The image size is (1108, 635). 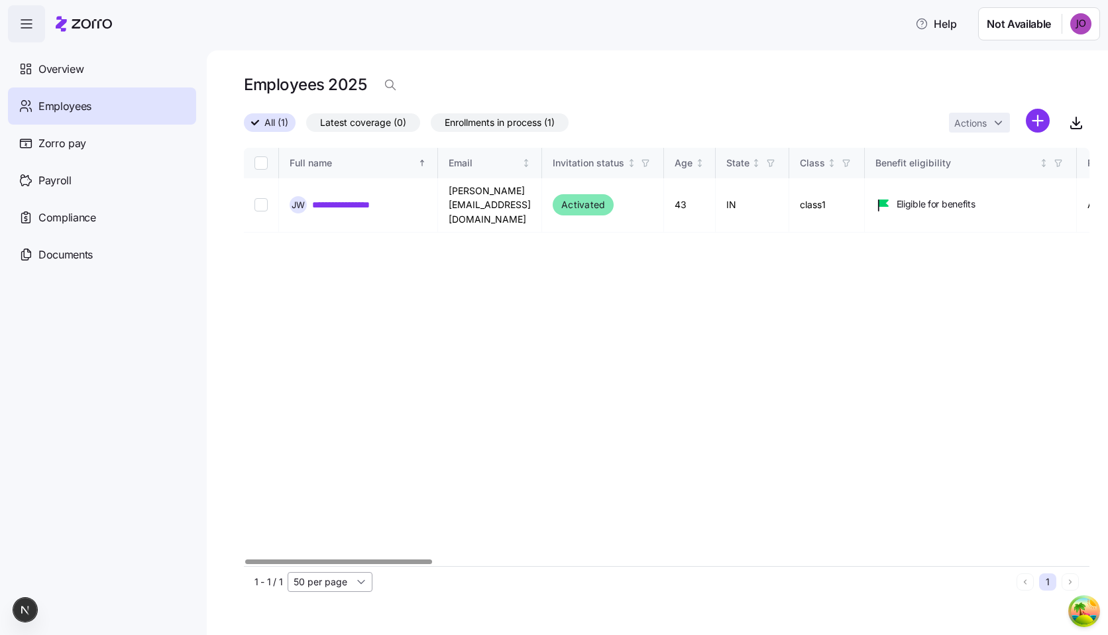 I want to click on span: Overview, so click(x=61, y=69).